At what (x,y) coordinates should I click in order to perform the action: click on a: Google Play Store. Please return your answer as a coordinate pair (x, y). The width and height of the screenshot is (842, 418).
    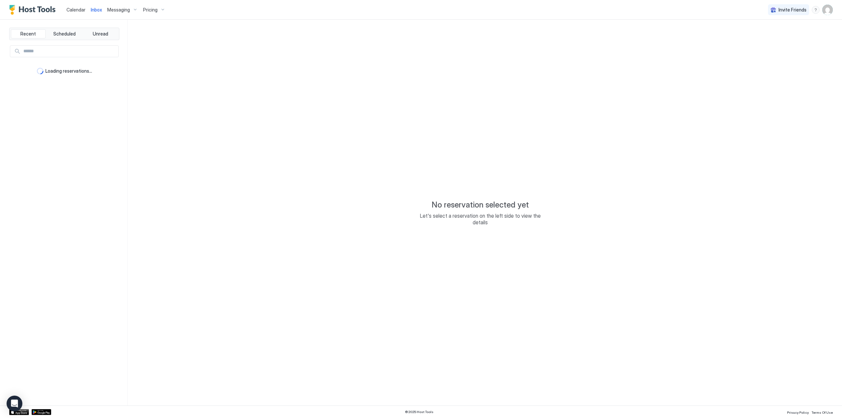
    Looking at the image, I should click on (41, 412).